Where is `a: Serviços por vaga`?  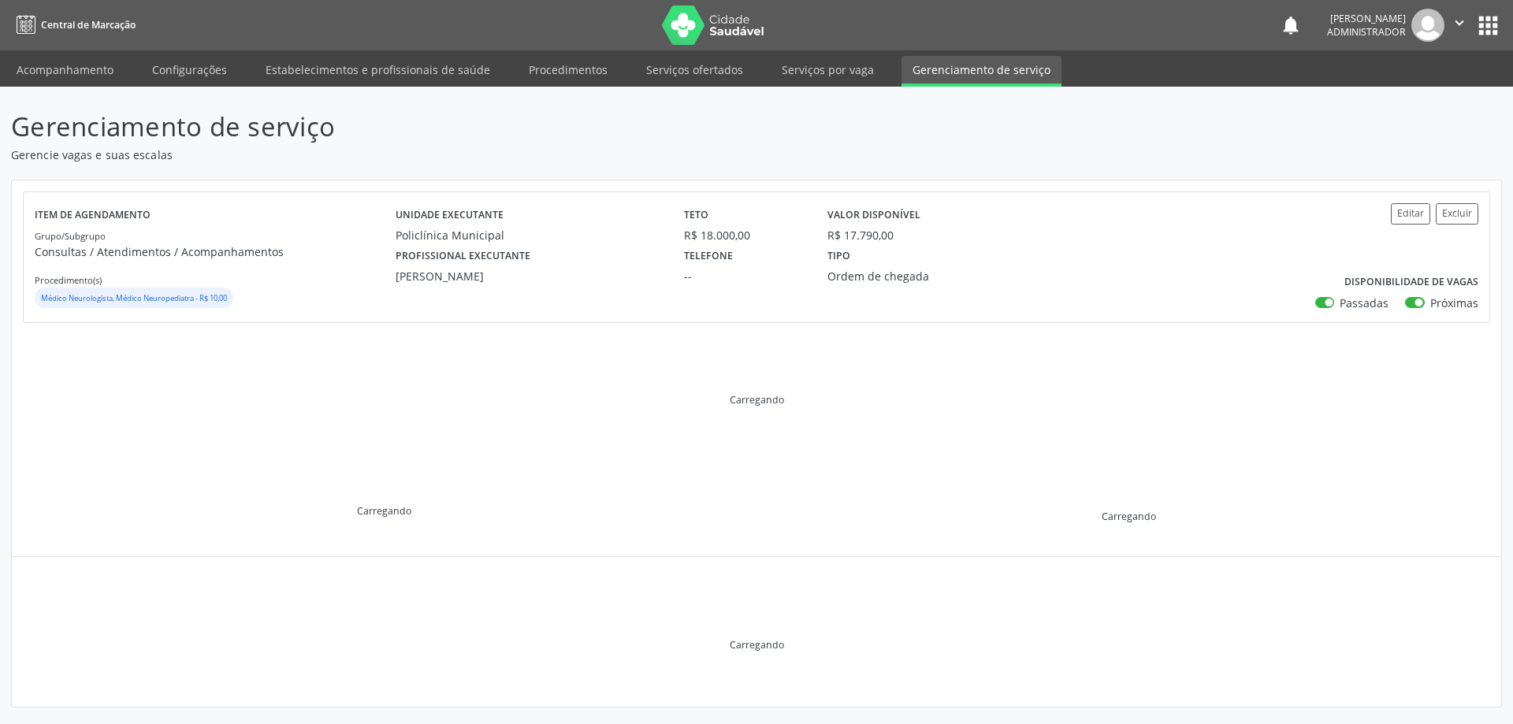
a: Serviços por vaga is located at coordinates (828, 69).